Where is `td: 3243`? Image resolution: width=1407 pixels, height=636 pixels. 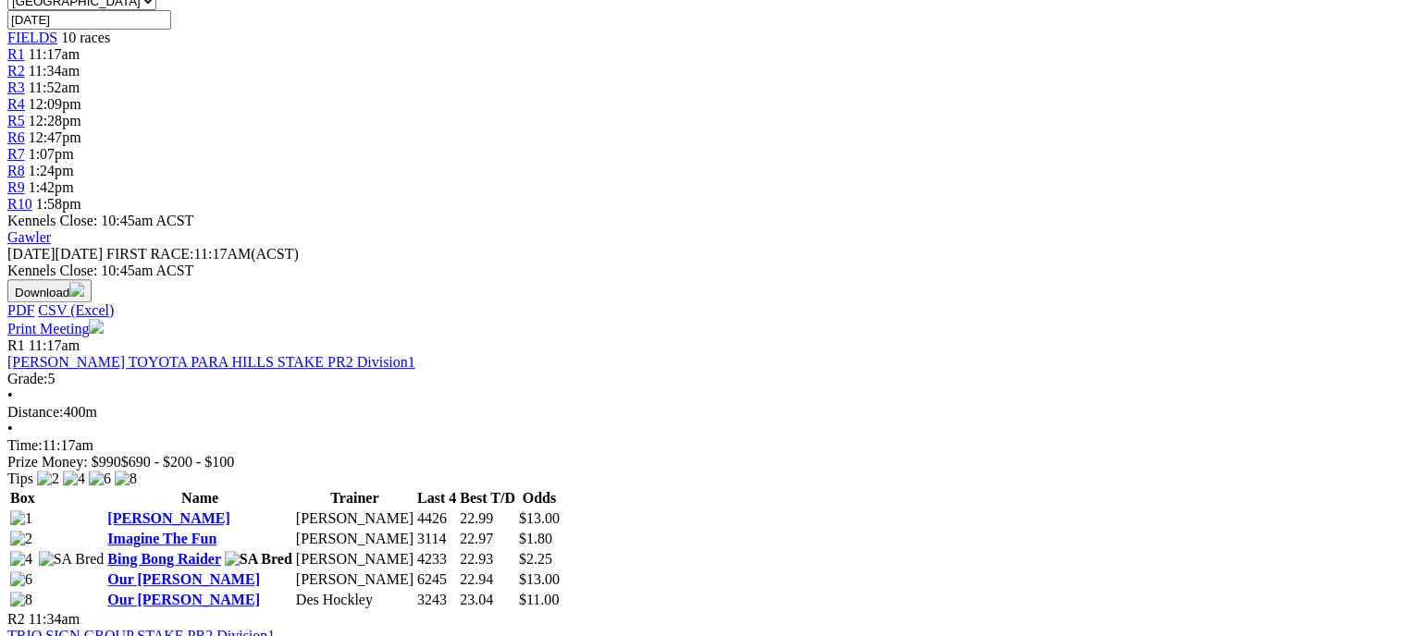 td: 3243 is located at coordinates (437, 600).